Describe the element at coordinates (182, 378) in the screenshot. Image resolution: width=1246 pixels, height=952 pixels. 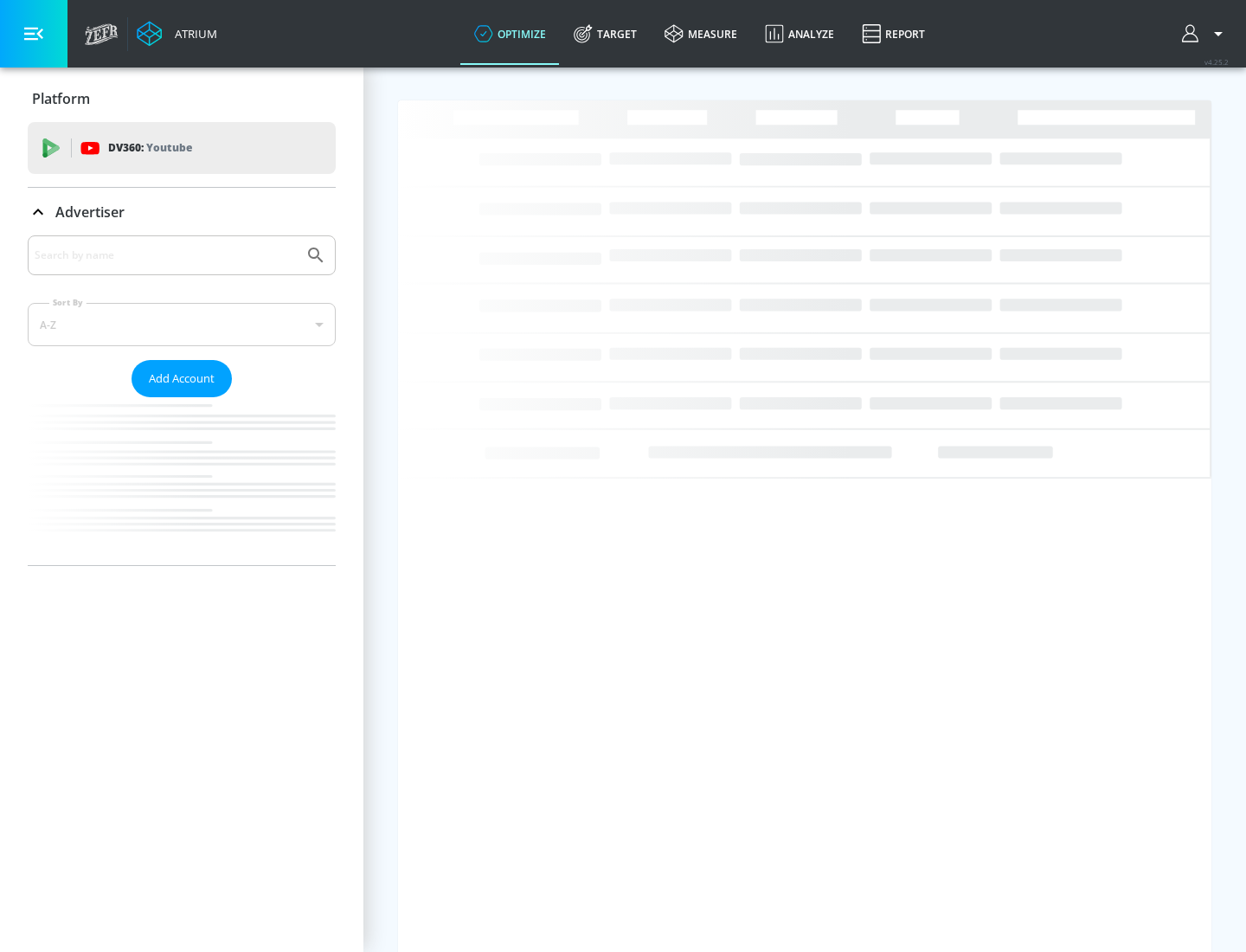
I see `span: Add Account` at that location.